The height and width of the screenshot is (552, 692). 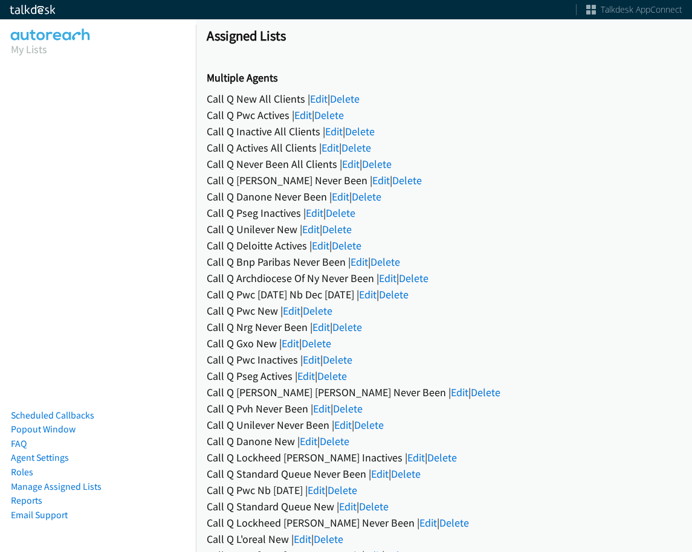 I want to click on div: Call Q Pseg Inactives | |, so click(x=444, y=213).